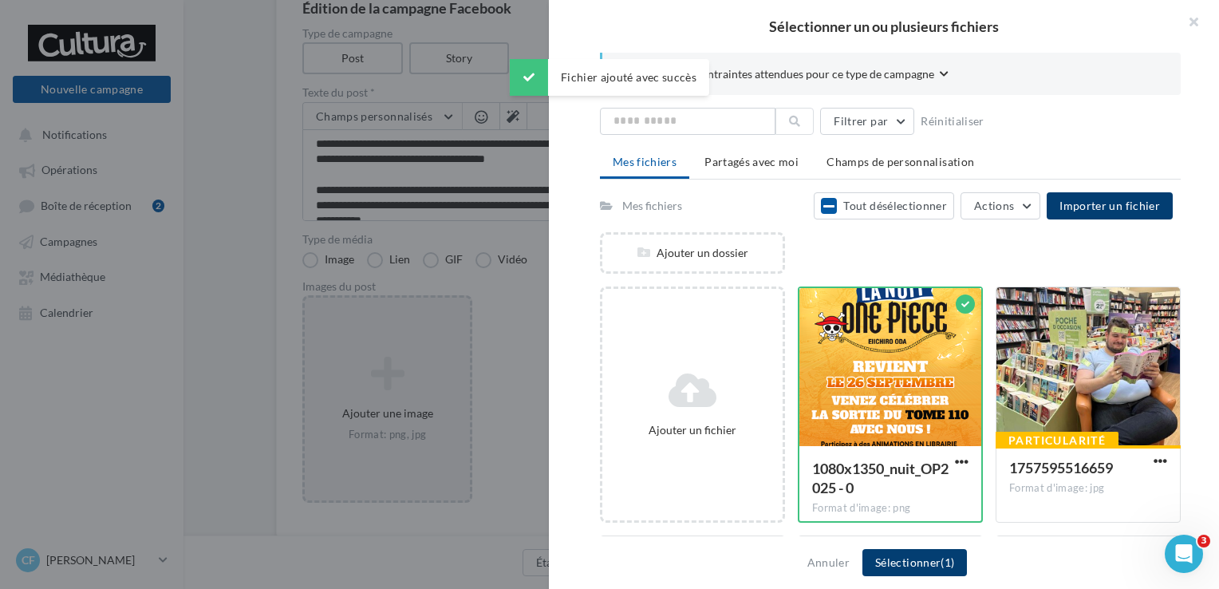  Describe the element at coordinates (652, 206) in the screenshot. I see `div: Mes fichiers` at that location.